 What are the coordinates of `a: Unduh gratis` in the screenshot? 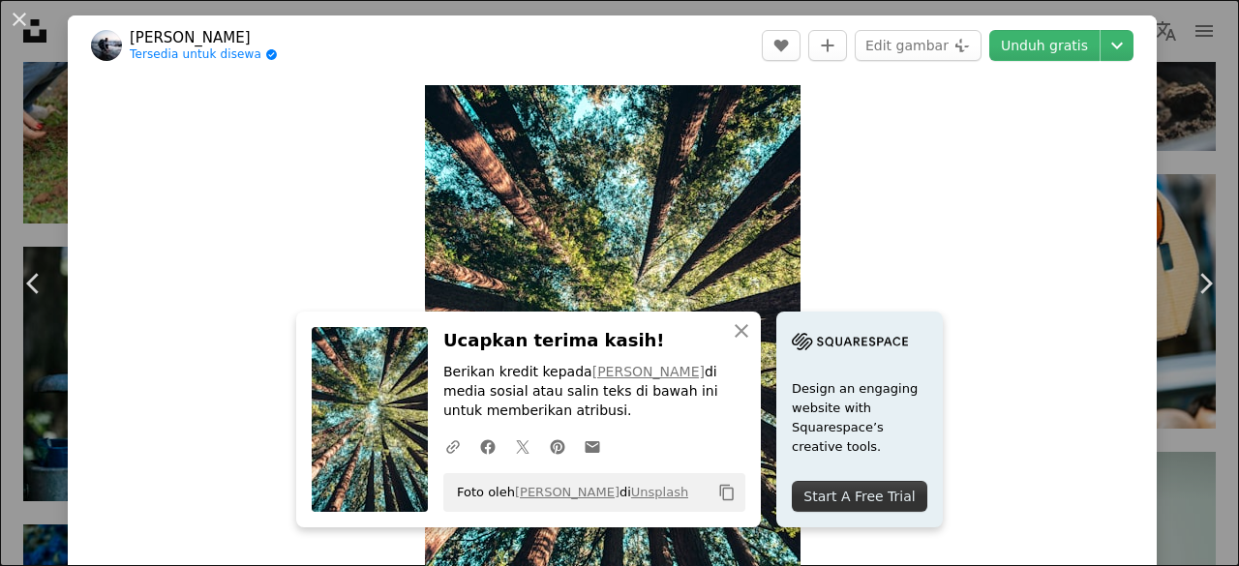 It's located at (1044, 45).